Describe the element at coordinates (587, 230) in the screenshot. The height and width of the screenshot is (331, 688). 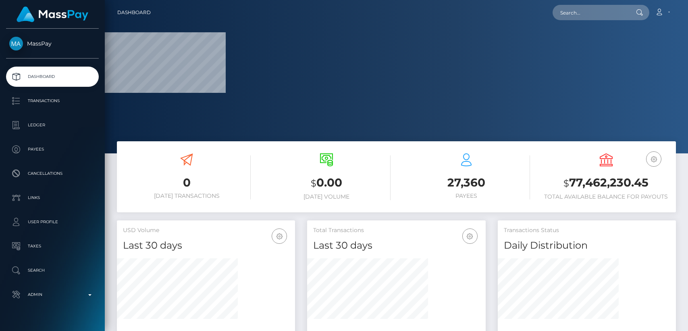
I see `h5: Transactions Status` at that location.